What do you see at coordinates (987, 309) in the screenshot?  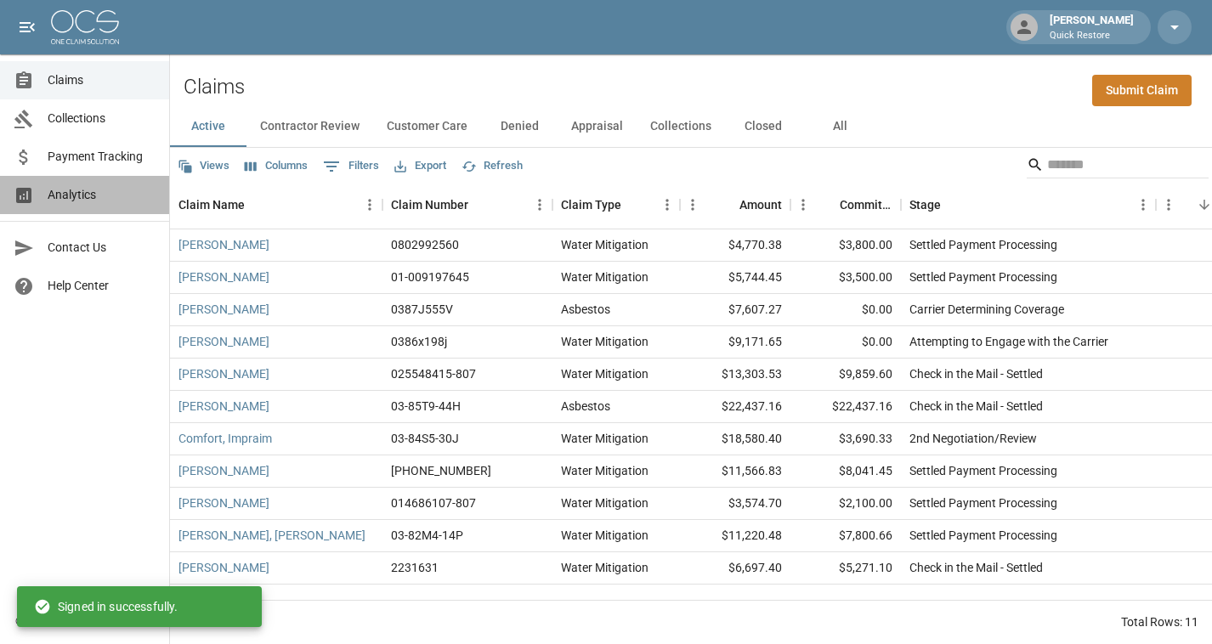 I see `div: Carrier Determining Coverage` at bounding box center [987, 309].